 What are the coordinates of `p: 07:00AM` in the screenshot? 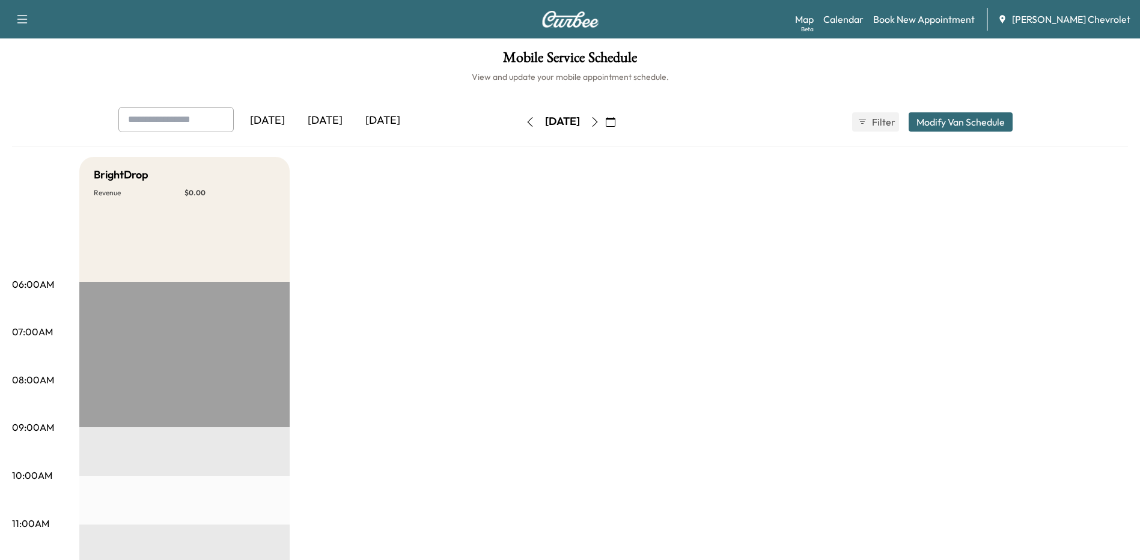 It's located at (32, 332).